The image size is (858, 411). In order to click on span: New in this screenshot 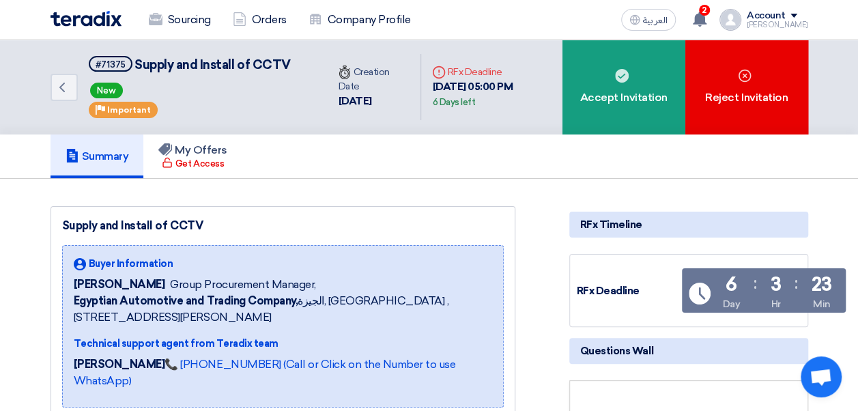, I will do `click(106, 90)`.